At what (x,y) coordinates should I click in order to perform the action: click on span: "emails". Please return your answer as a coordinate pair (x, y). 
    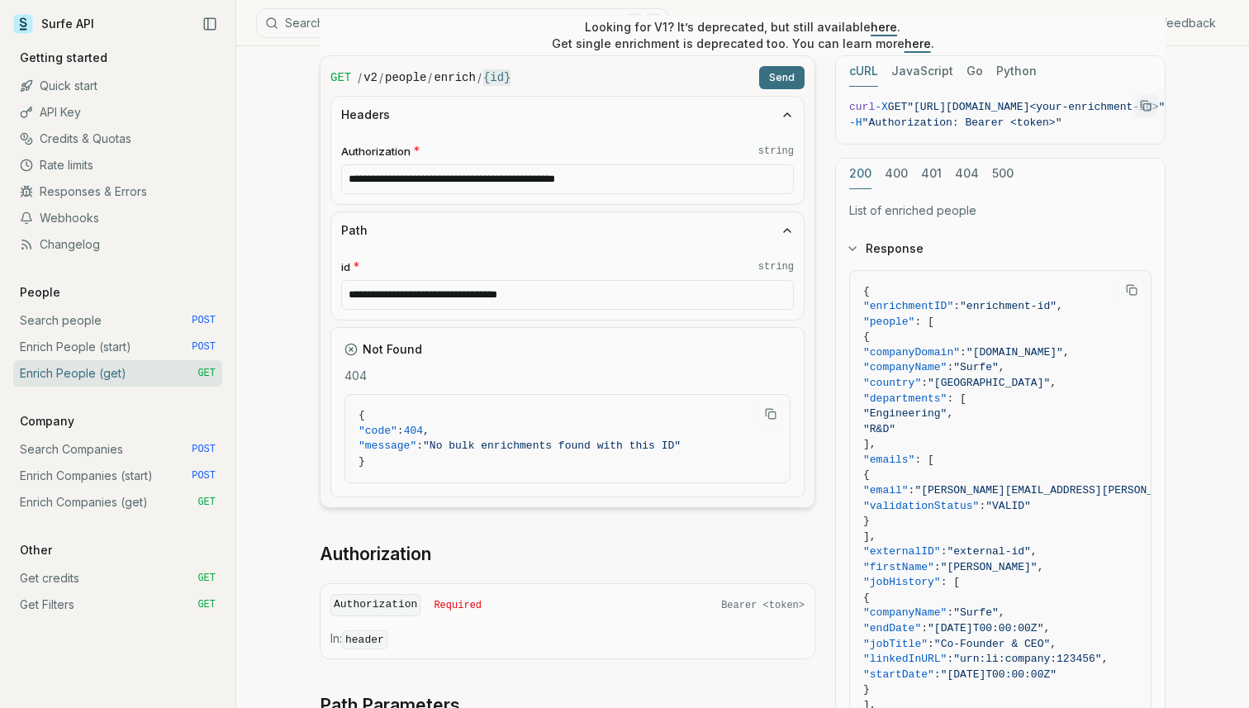
    Looking at the image, I should click on (889, 459).